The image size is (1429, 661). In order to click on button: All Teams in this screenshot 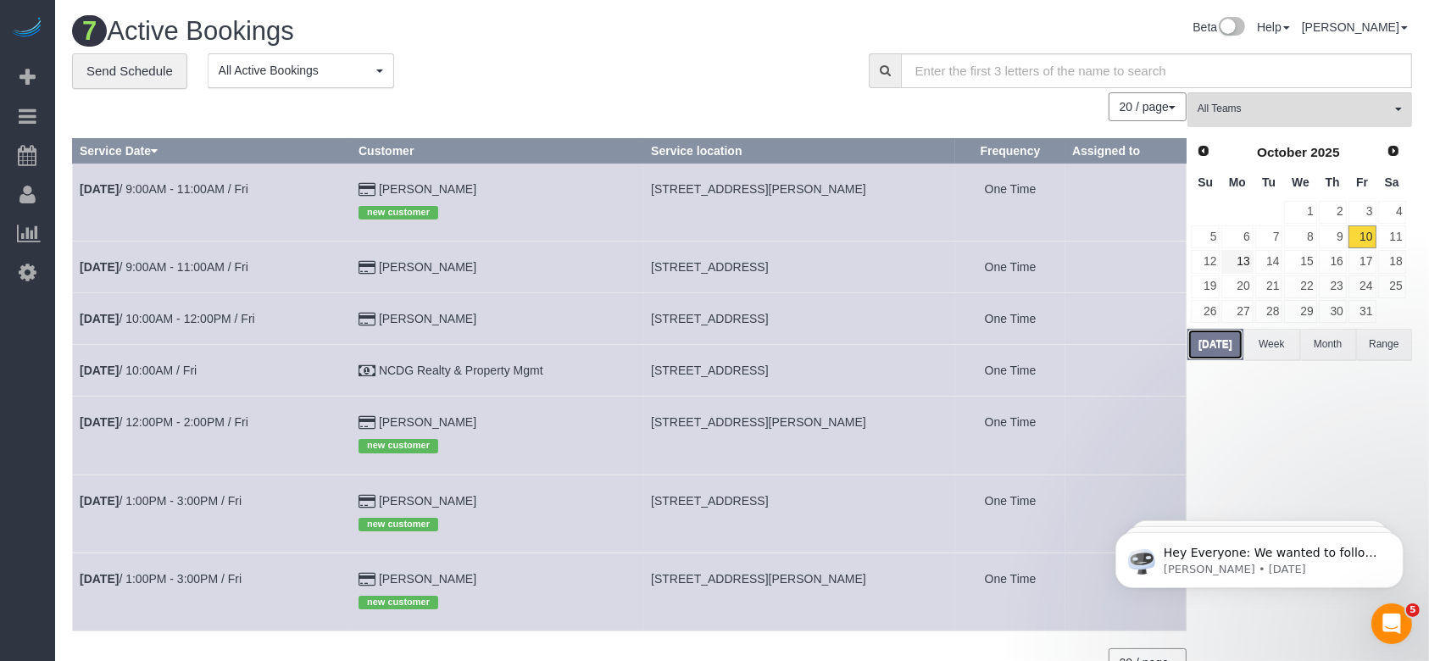, I will do `click(1299, 109)`.